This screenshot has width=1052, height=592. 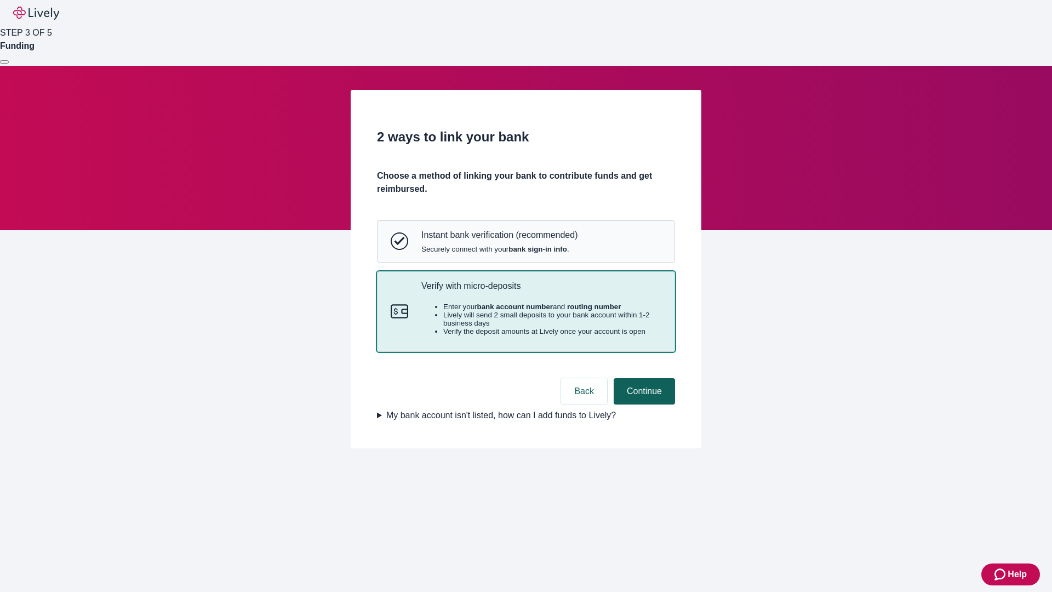 What do you see at coordinates (1010, 574) in the screenshot?
I see `button: Zendesk support iconHelp` at bounding box center [1010, 574].